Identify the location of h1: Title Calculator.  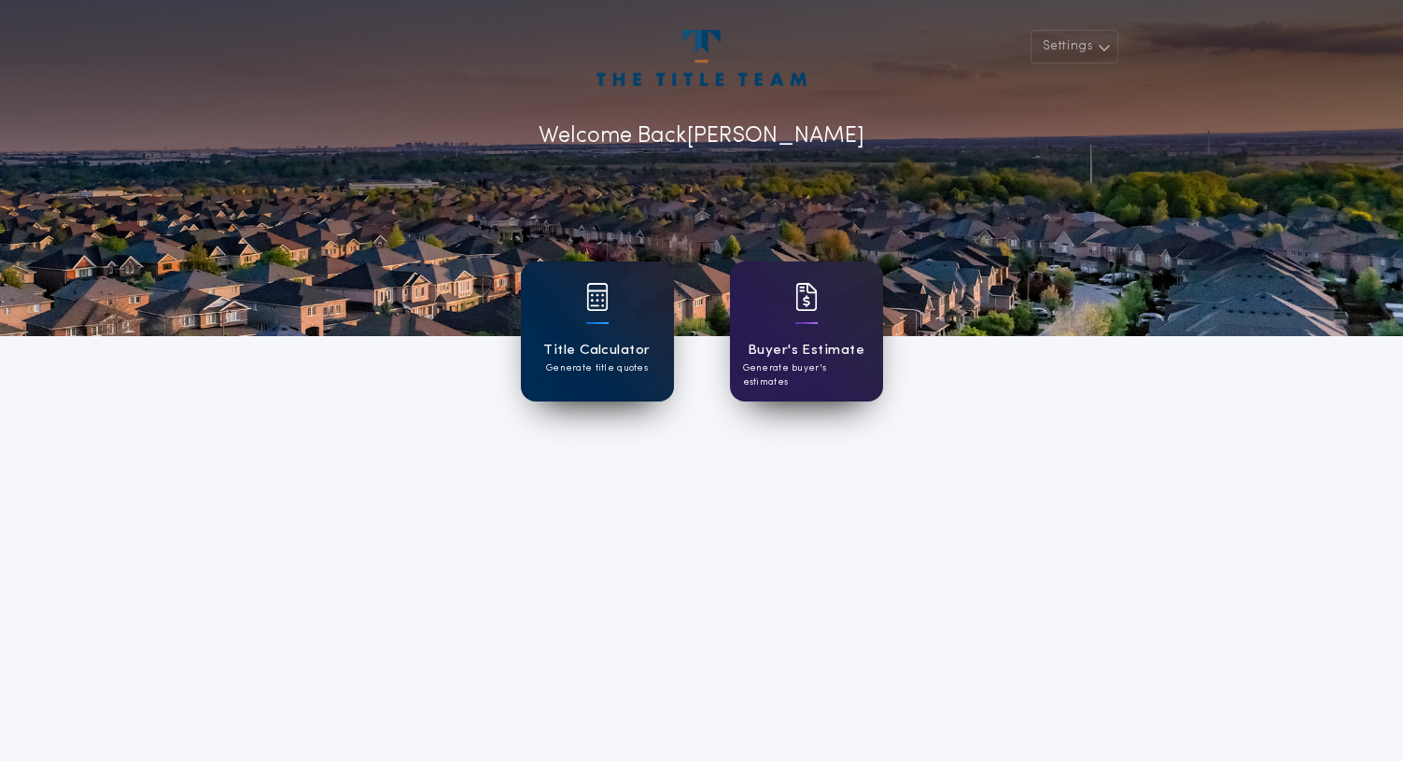
(596, 350).